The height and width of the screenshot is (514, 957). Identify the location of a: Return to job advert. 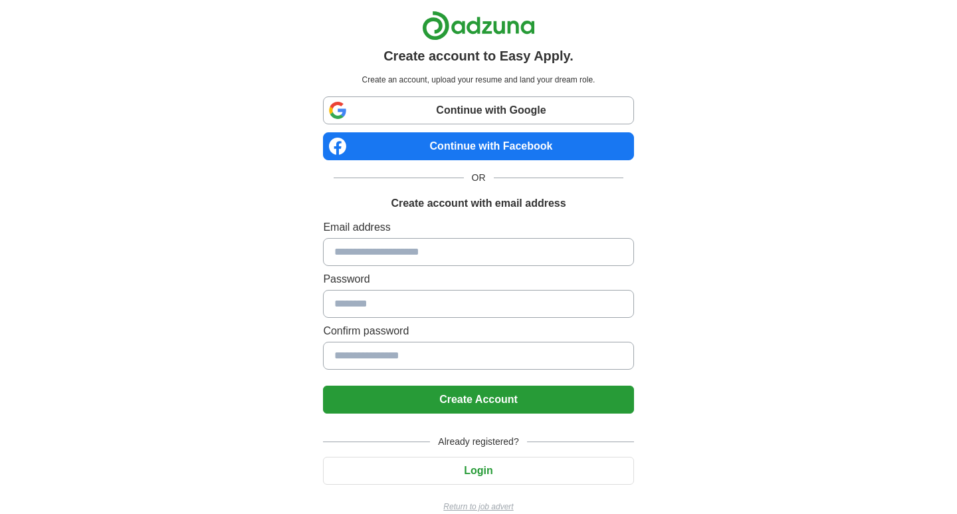
(478, 506).